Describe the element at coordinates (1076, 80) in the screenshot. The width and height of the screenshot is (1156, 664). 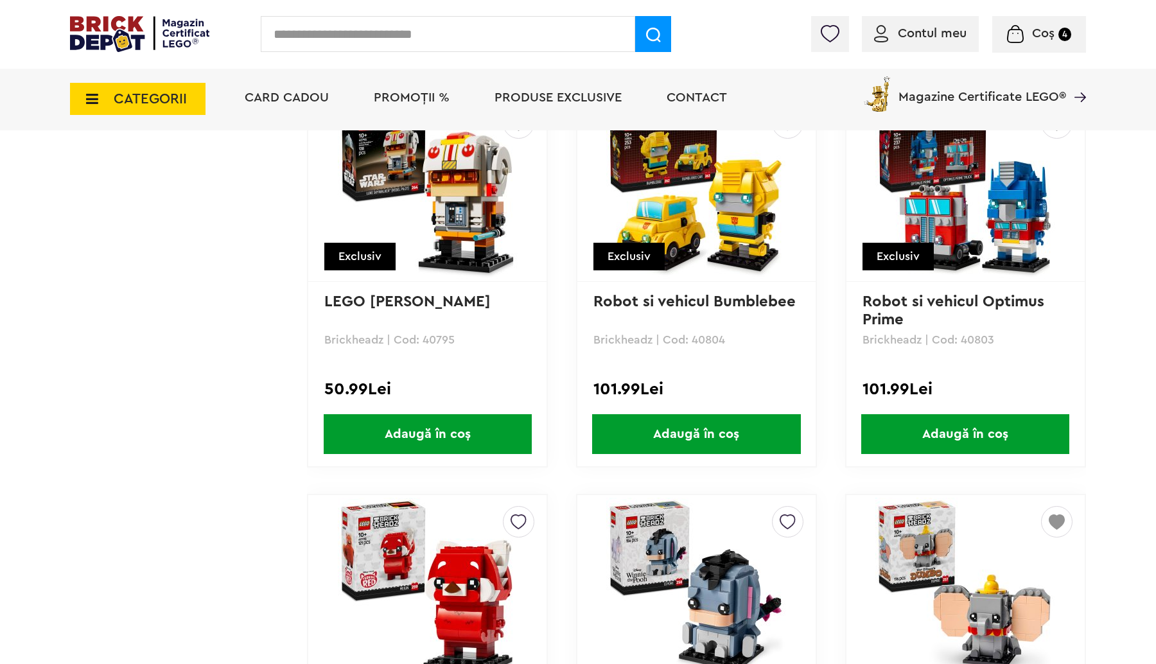
I see `a: Magazine Certificate LEGO®` at that location.